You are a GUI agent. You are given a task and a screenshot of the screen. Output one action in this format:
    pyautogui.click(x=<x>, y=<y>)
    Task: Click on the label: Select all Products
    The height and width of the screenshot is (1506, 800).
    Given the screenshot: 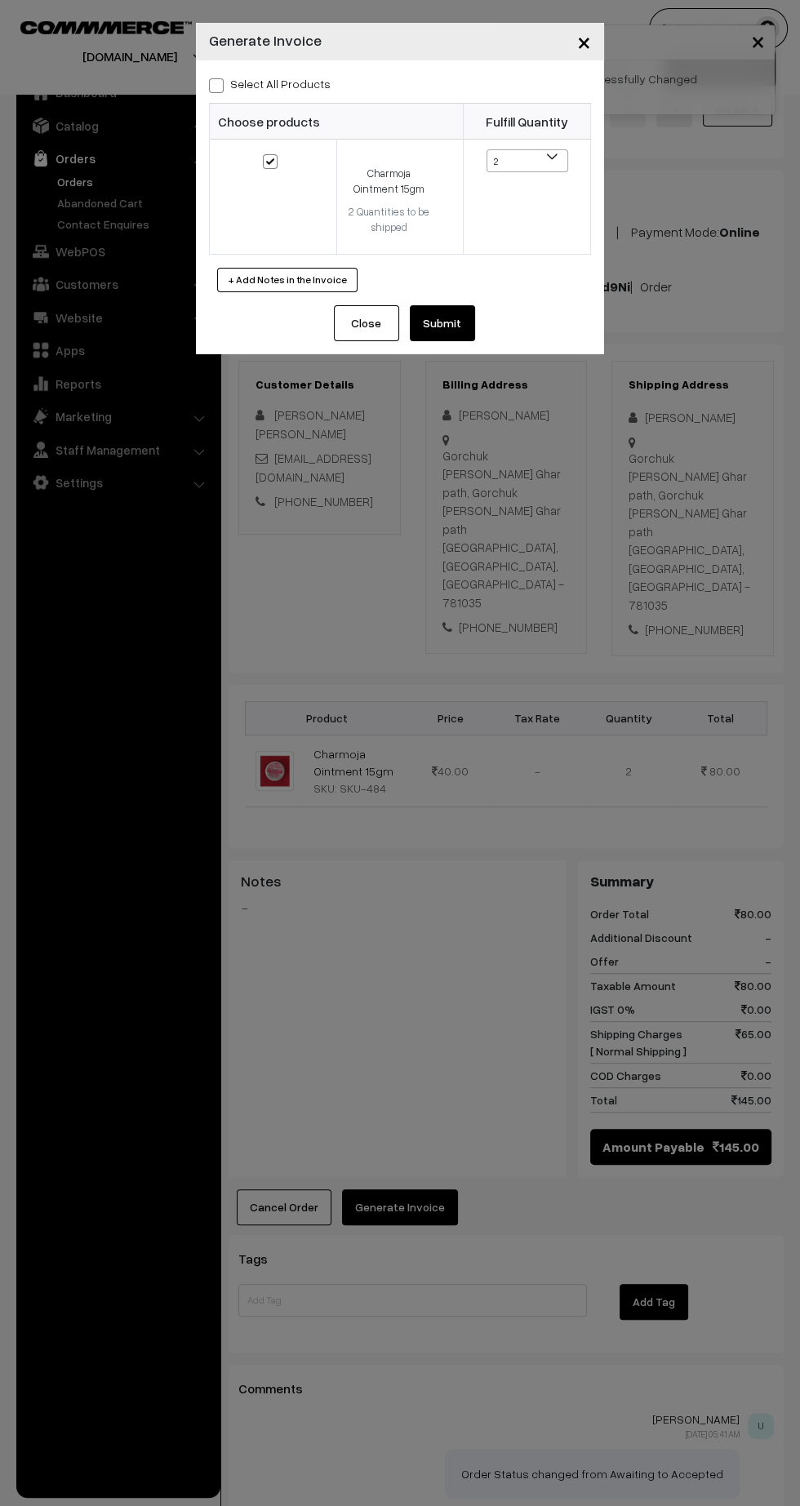 What is the action you would take?
    pyautogui.click(x=269, y=83)
    